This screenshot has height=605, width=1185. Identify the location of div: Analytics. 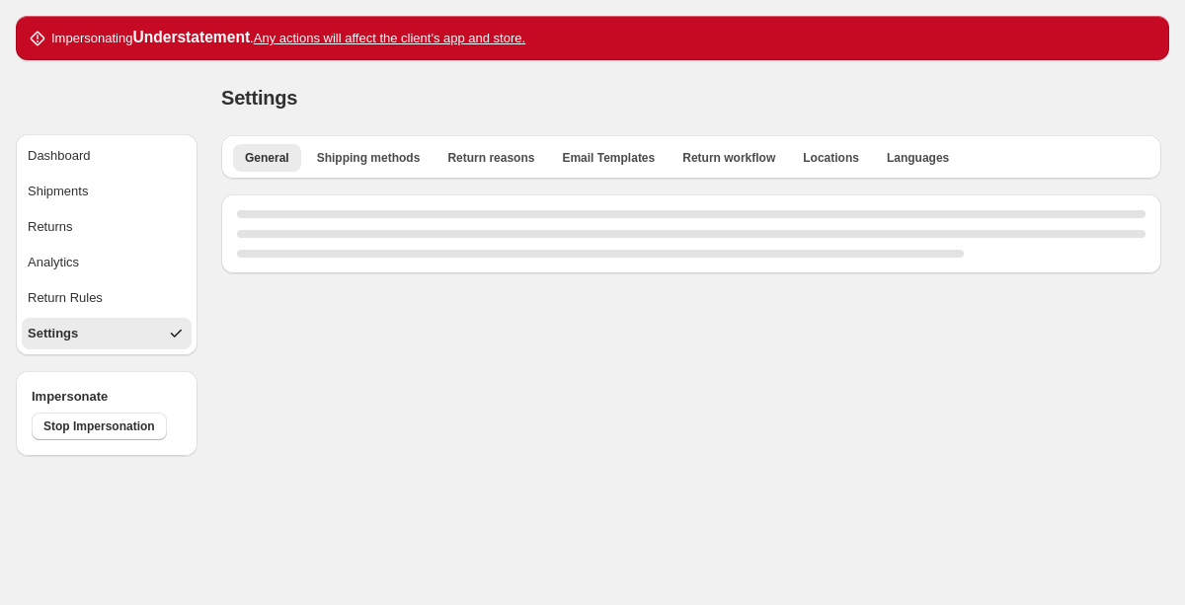
(53, 263).